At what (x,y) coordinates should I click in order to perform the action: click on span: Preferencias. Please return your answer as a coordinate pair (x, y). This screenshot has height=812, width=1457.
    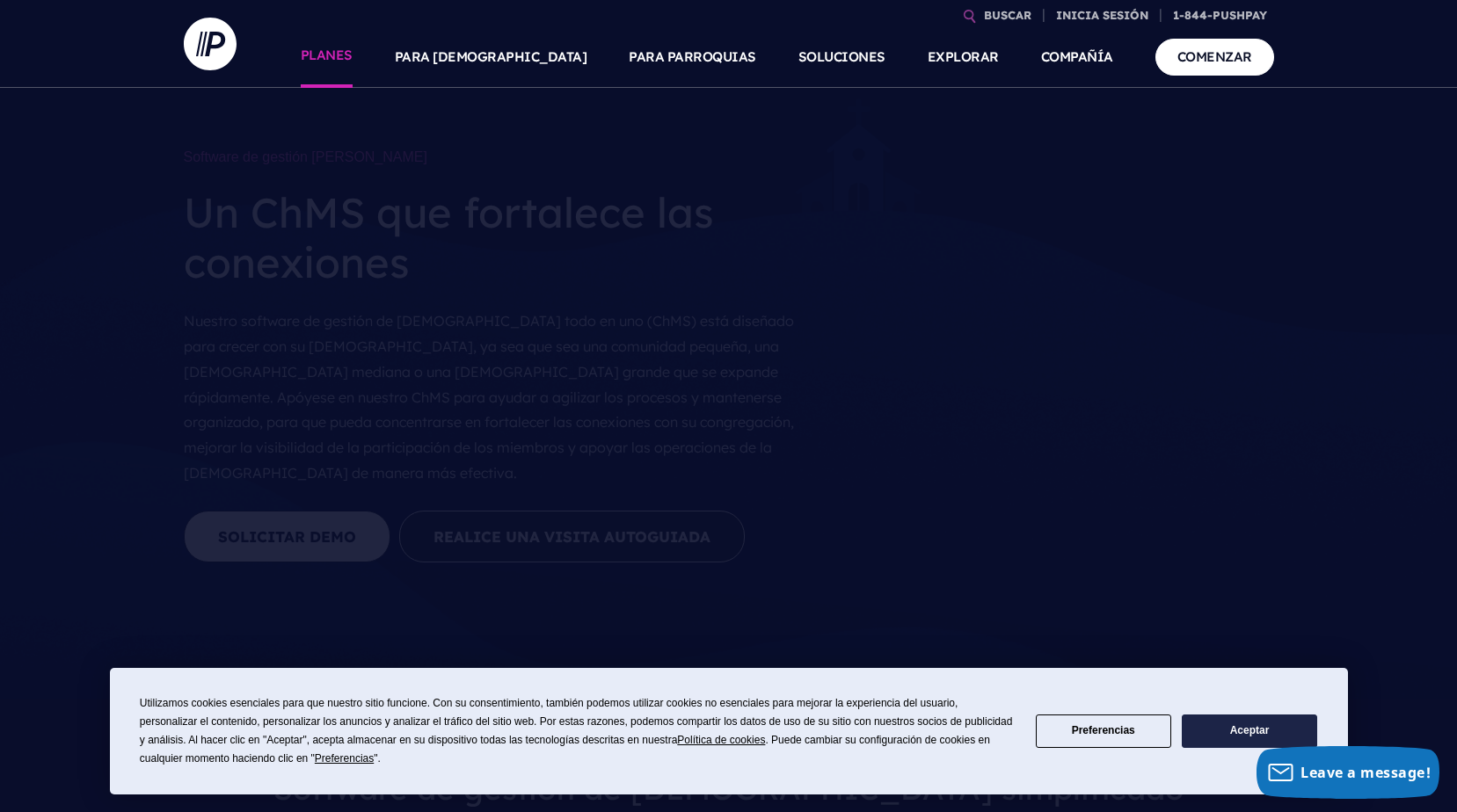
    Looking at the image, I should click on (344, 759).